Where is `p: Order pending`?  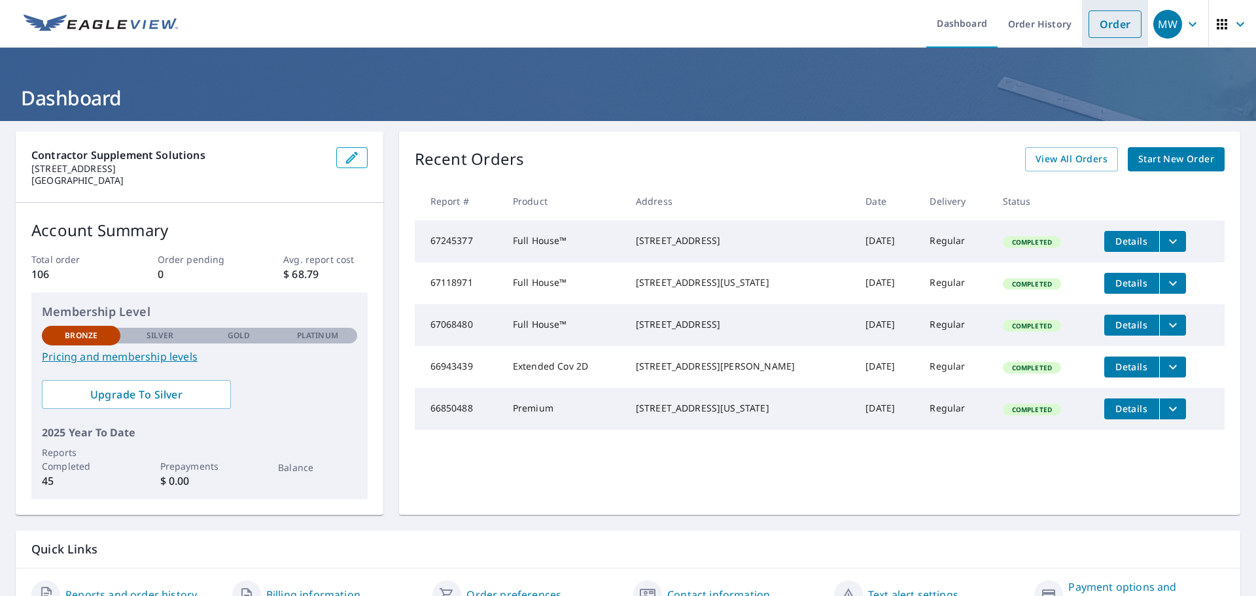 p: Order pending is located at coordinates (200, 259).